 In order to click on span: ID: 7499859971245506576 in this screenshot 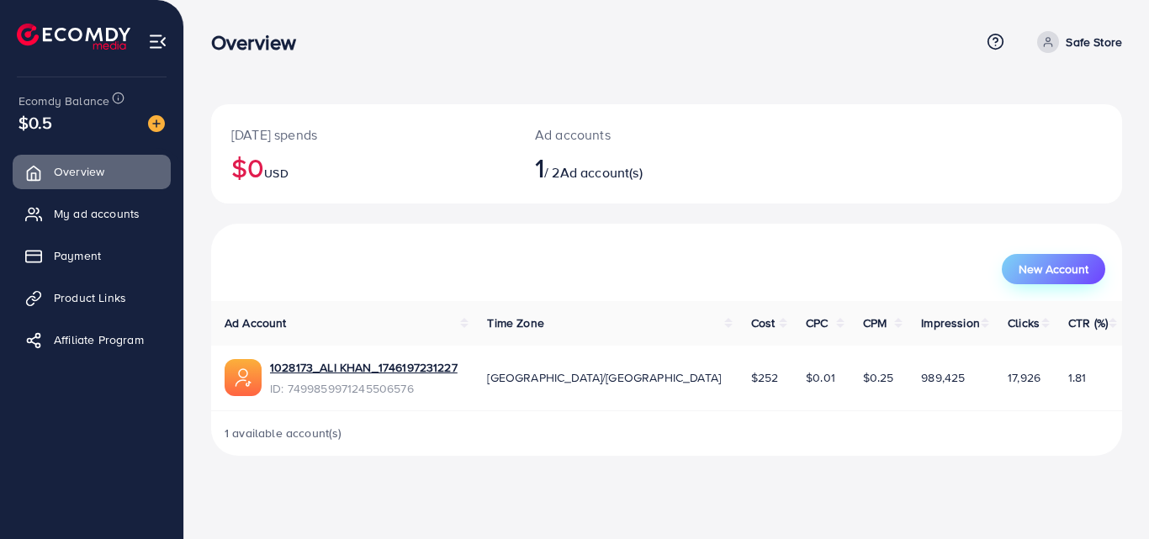, I will do `click(363, 389)`.